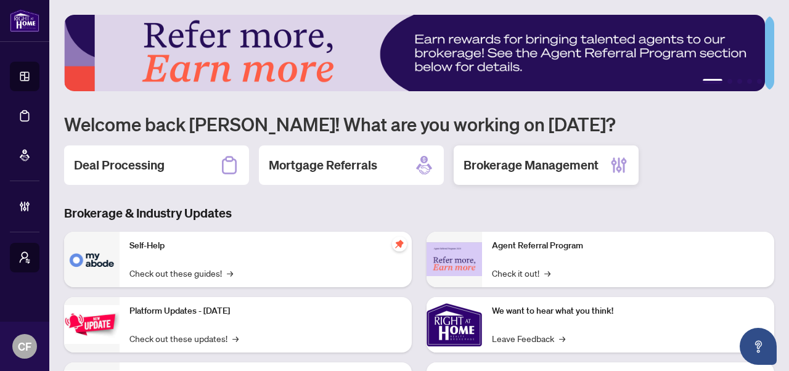 Image resolution: width=789 pixels, height=371 pixels. What do you see at coordinates (454, 325) in the screenshot?
I see `img: We want to hear what you think!` at bounding box center [454, 325].